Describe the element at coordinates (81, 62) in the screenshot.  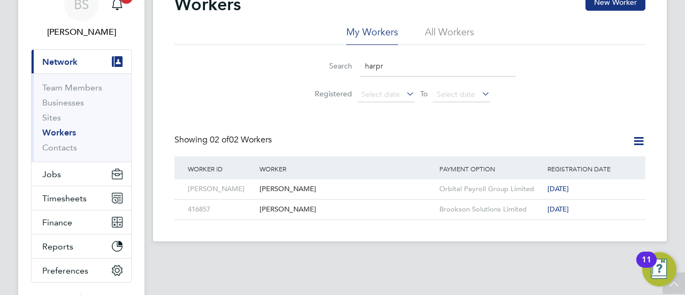
I see `button: Network` at that location.